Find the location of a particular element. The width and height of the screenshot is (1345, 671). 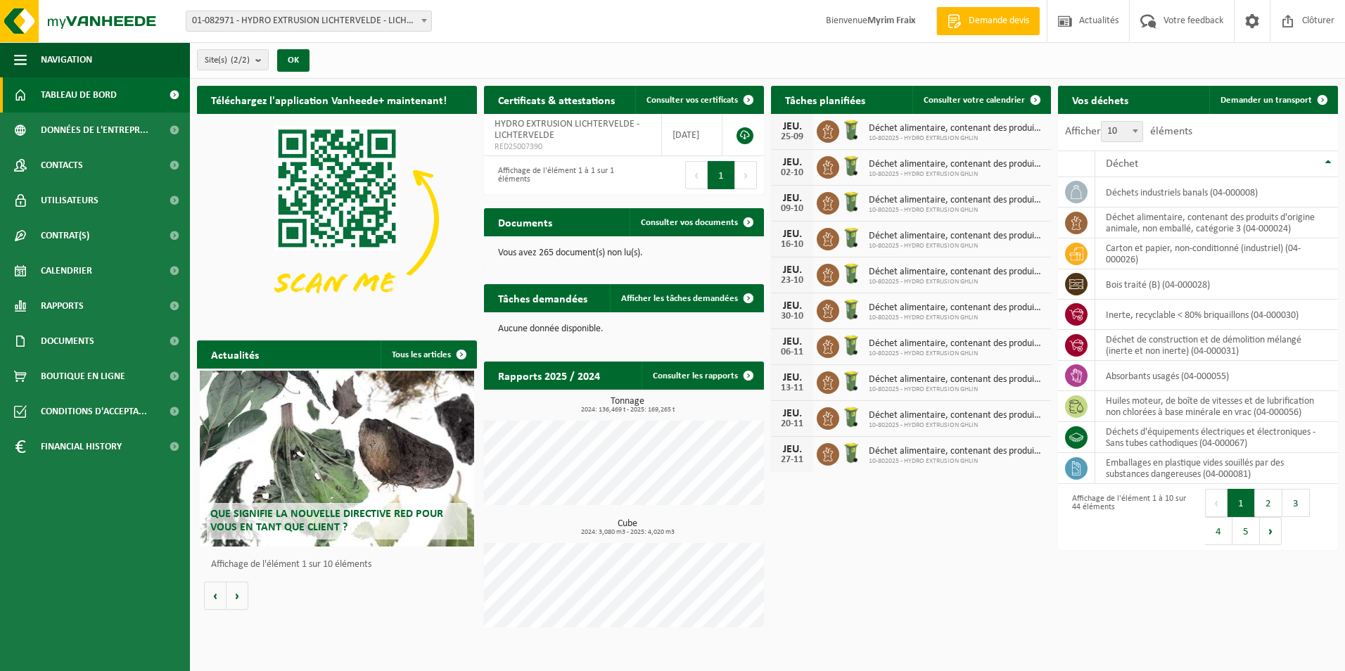

p: Vous avez 265 document(s) non lu(s). is located at coordinates (624, 253).